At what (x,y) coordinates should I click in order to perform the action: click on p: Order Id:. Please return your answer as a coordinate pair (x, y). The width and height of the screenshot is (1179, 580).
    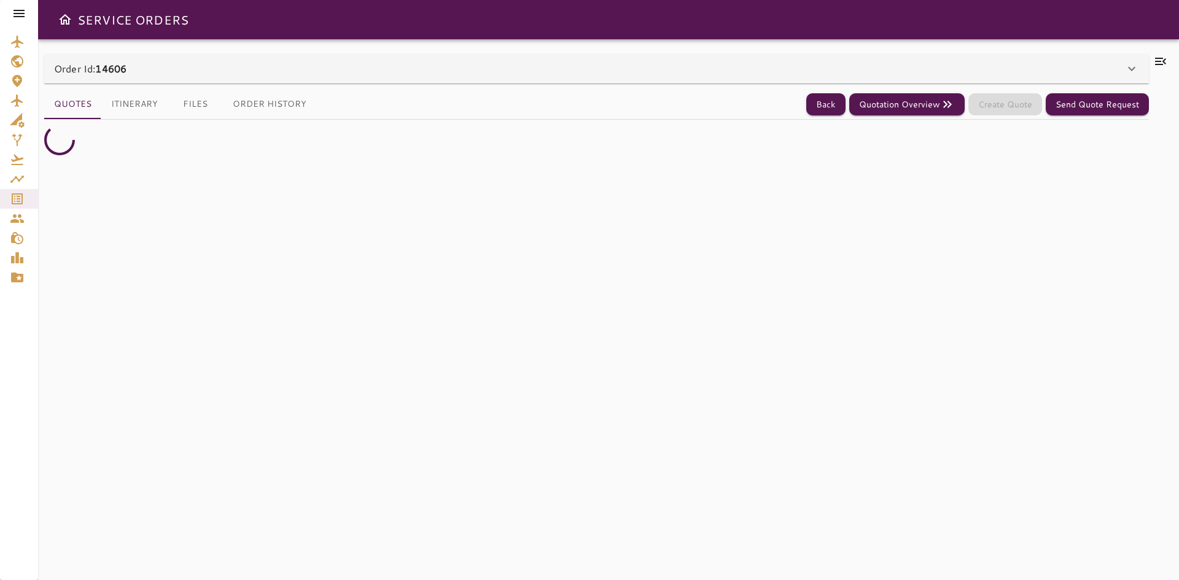
    Looking at the image, I should click on (90, 69).